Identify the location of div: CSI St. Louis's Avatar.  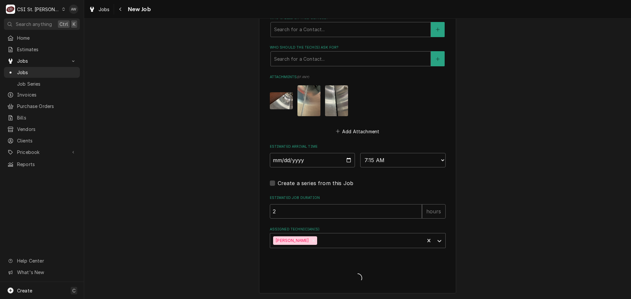
(11, 9).